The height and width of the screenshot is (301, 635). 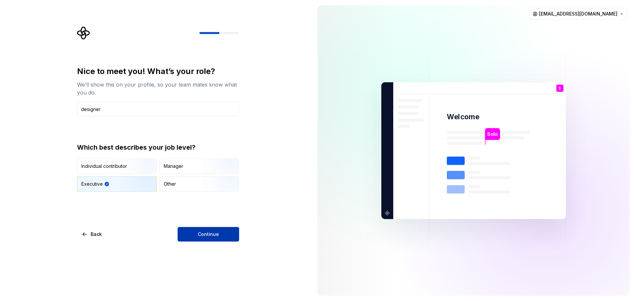 I want to click on div: Manager, so click(x=173, y=166).